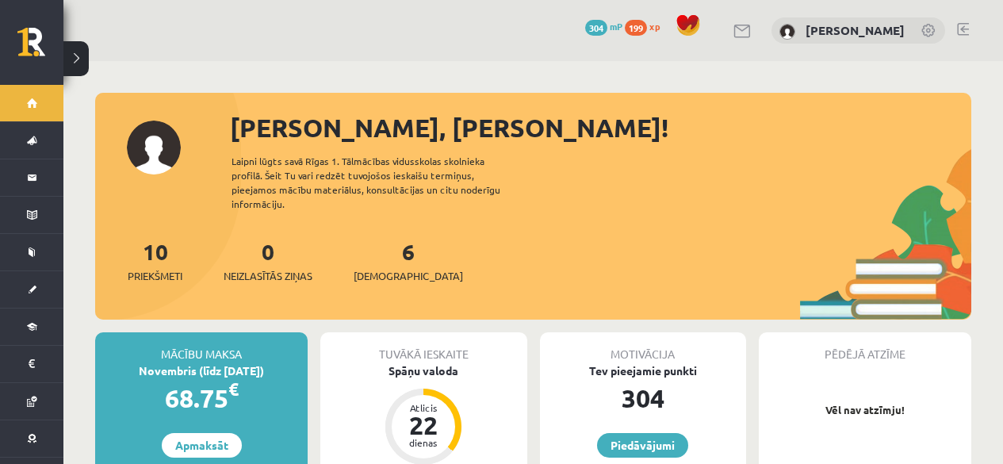 This screenshot has height=464, width=1003. What do you see at coordinates (865, 410) in the screenshot?
I see `p: Vēl nav atzīmju!` at bounding box center [865, 410].